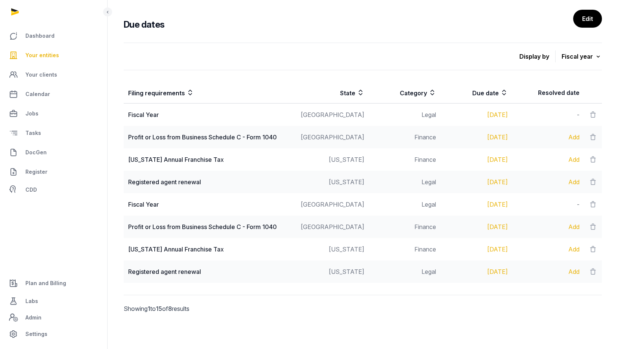  Describe the element at coordinates (53, 152) in the screenshot. I see `a: DocGen` at that location.